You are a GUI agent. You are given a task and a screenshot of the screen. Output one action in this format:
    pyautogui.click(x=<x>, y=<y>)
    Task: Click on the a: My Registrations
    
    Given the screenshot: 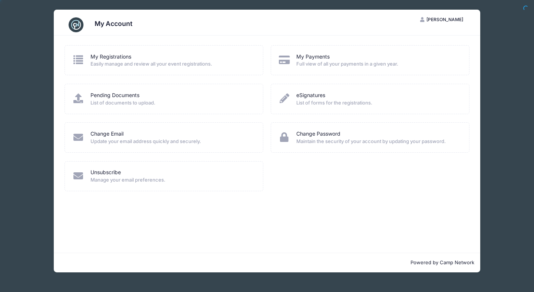 What is the action you would take?
    pyautogui.click(x=111, y=57)
    